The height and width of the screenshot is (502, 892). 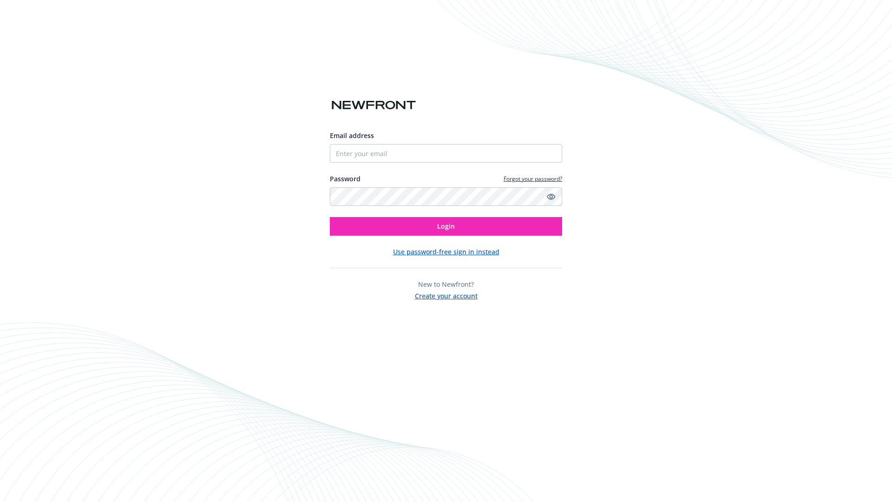 What do you see at coordinates (446, 153) in the screenshot?
I see `input: Enter your email` at bounding box center [446, 153].